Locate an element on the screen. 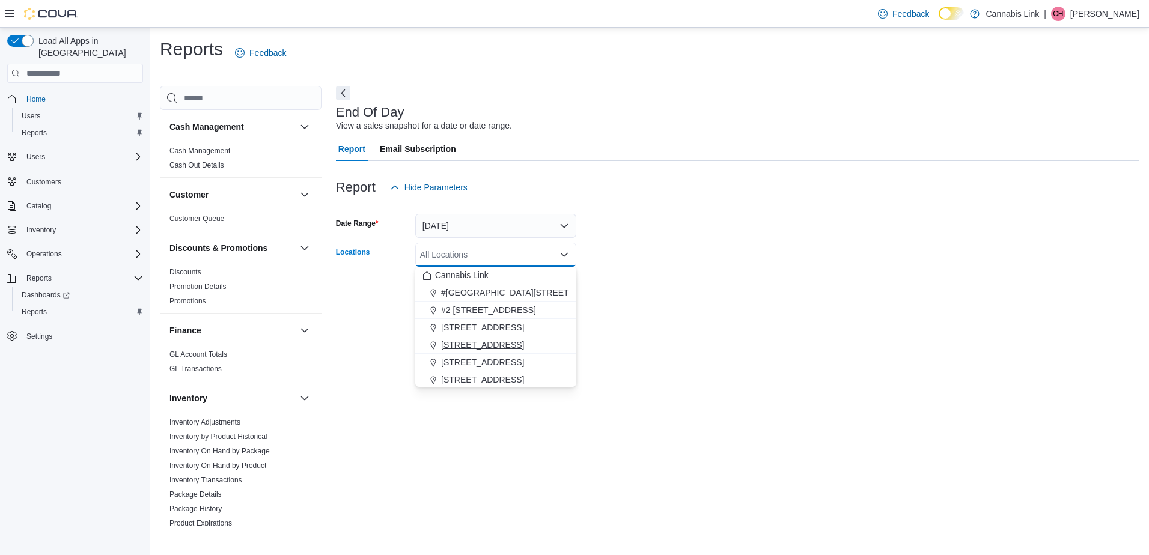 The image size is (1149, 555). a: Inventory On Hand by Product is located at coordinates (218, 466).